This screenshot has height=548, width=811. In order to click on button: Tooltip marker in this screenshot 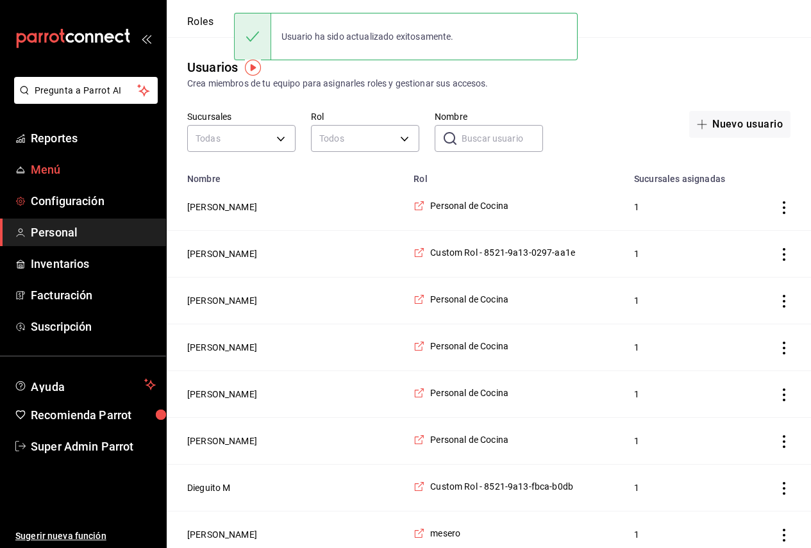, I will do `click(253, 67)`.